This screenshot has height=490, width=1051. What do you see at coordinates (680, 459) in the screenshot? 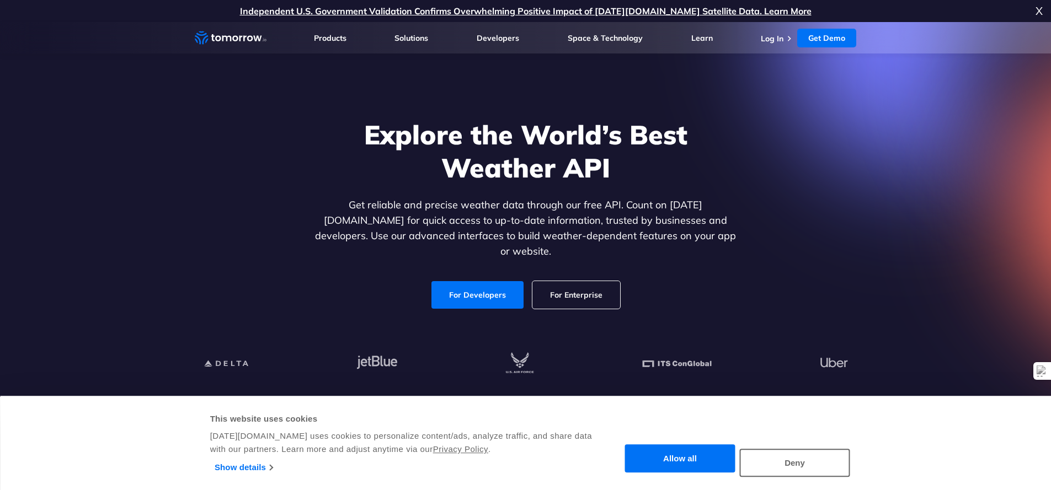
I see `button: Allow all` at bounding box center [680, 459].